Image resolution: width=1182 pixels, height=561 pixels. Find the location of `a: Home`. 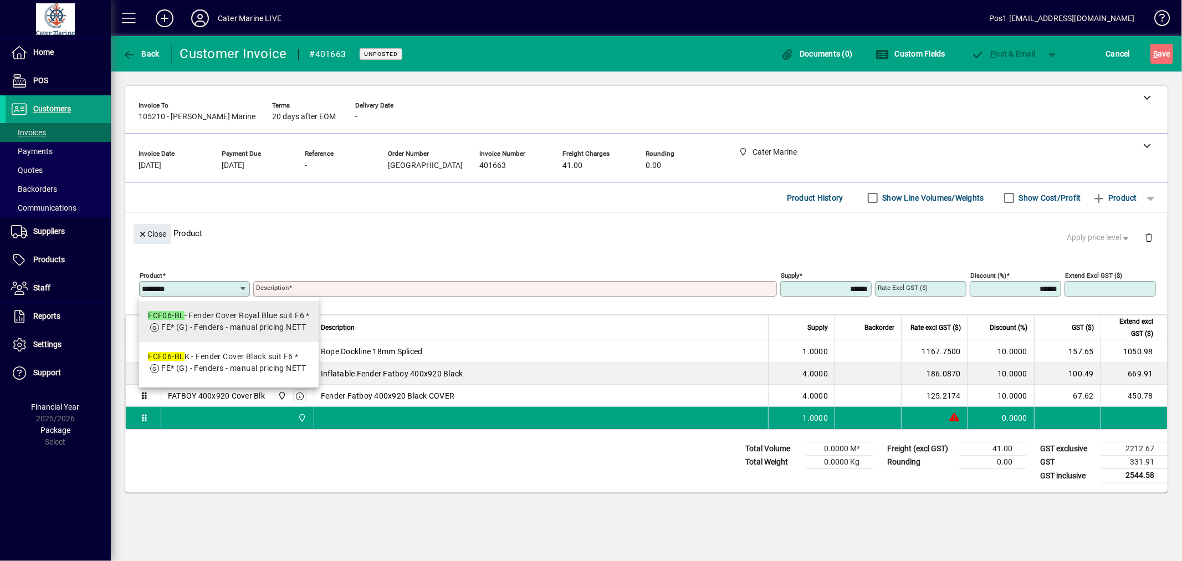

a: Home is located at coordinates (58, 53).